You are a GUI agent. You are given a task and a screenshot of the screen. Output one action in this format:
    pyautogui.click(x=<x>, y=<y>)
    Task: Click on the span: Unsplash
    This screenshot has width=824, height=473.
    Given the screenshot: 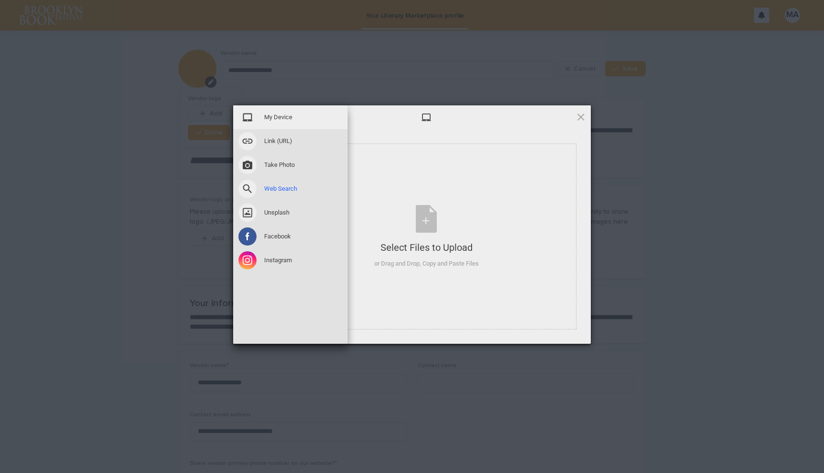 What is the action you would take?
    pyautogui.click(x=276, y=213)
    